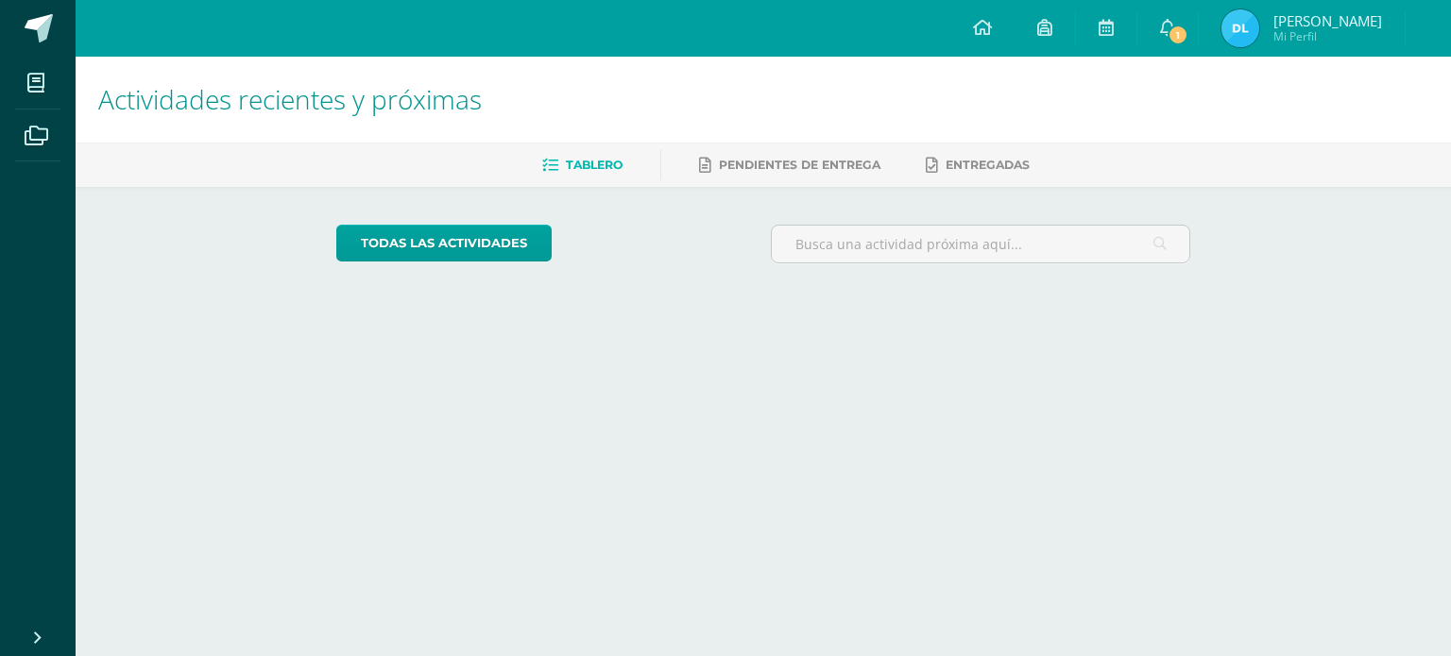 Image resolution: width=1451 pixels, height=656 pixels. Describe the element at coordinates (977, 165) in the screenshot. I see `a: Entregadas` at that location.